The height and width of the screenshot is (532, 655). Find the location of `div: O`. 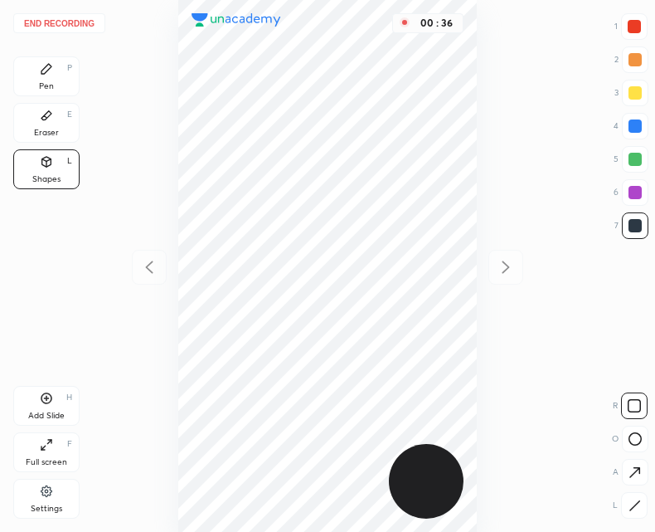

div: O is located at coordinates (630, 439).